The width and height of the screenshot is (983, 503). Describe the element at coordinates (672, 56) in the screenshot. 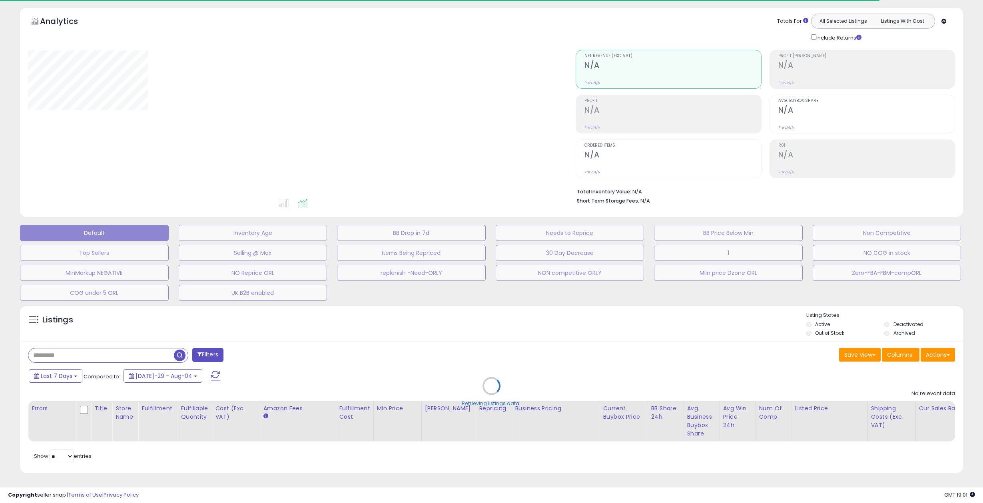

I see `span: Net Revenue (Exc. VAT)` at that location.